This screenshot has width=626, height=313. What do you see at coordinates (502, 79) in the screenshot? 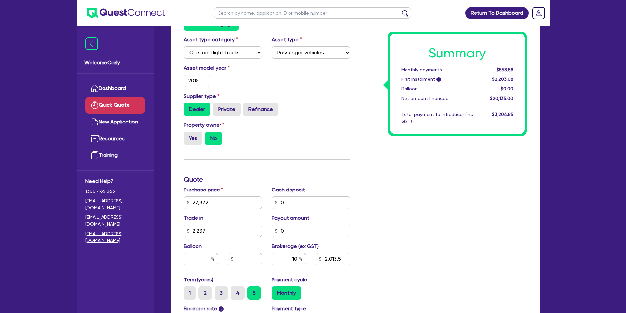
I see `span: $2,203.08` at bounding box center [502, 79].